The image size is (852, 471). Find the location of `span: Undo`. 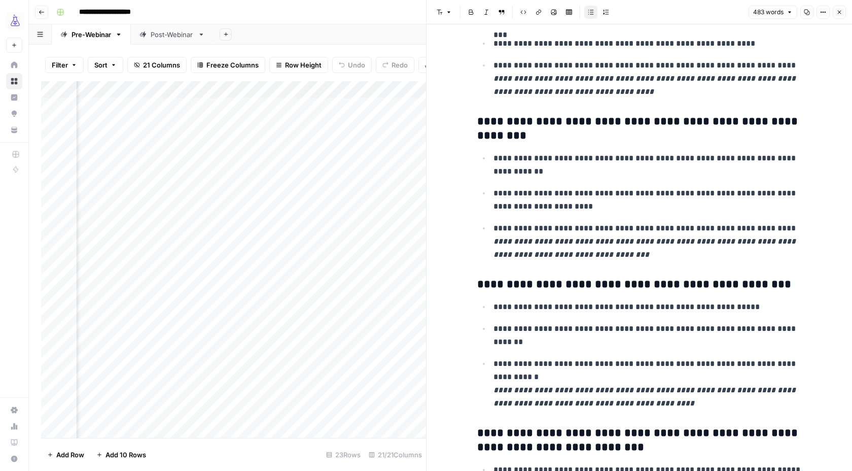

span: Undo is located at coordinates (356, 65).